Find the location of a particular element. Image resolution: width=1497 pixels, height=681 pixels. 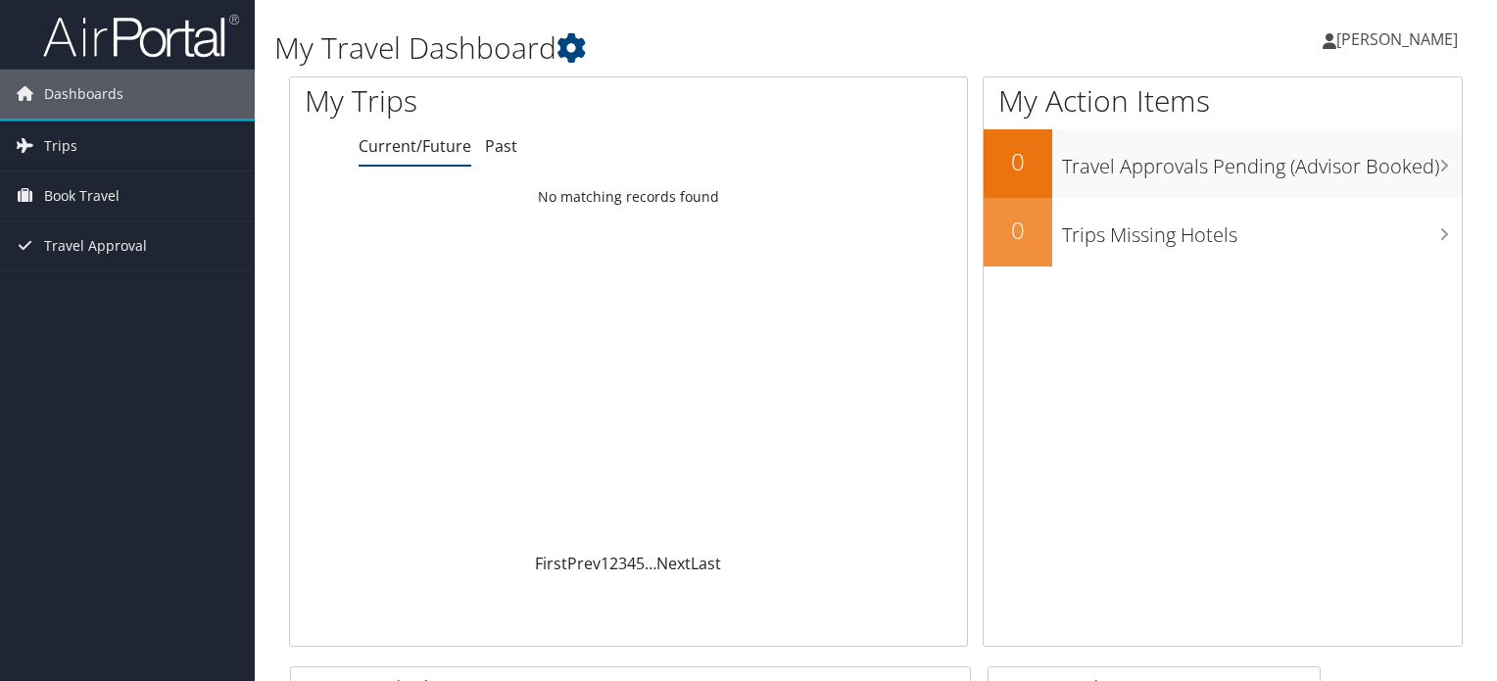

a: First is located at coordinates (551, 563).